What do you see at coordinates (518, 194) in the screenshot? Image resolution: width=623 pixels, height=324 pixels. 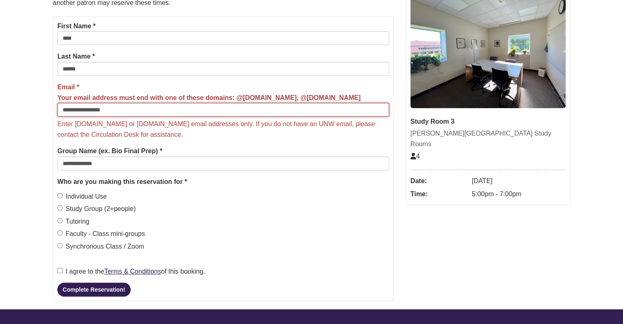 I see `dd: 5:00pm - 7:00pm` at bounding box center [518, 194].